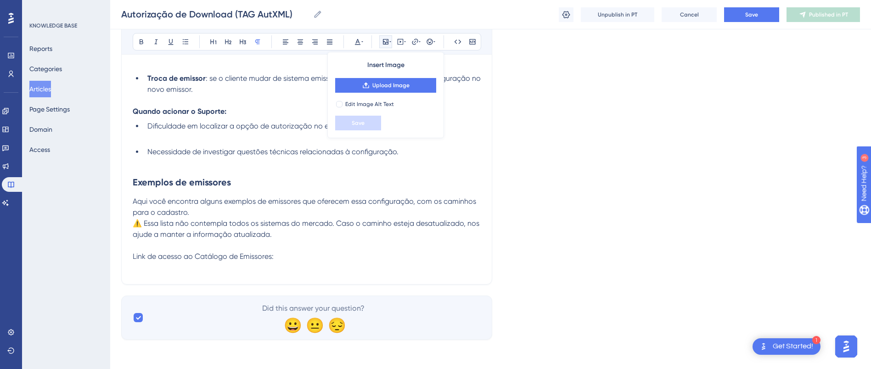 The width and height of the screenshot is (871, 369). I want to click on span: Link de acesso ao Catálogo de Emissores:, so click(203, 256).